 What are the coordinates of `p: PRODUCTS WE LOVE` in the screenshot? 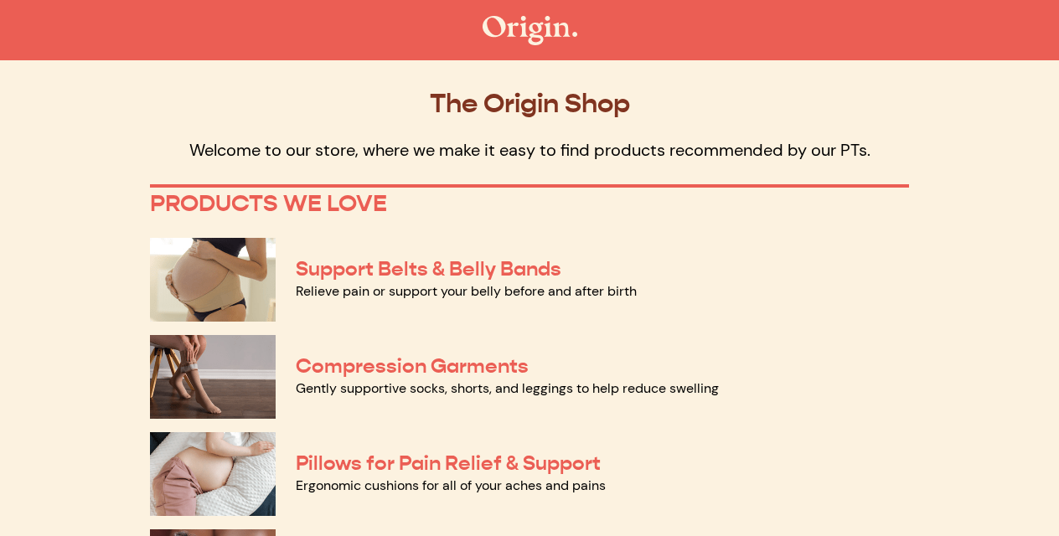 It's located at (529, 204).